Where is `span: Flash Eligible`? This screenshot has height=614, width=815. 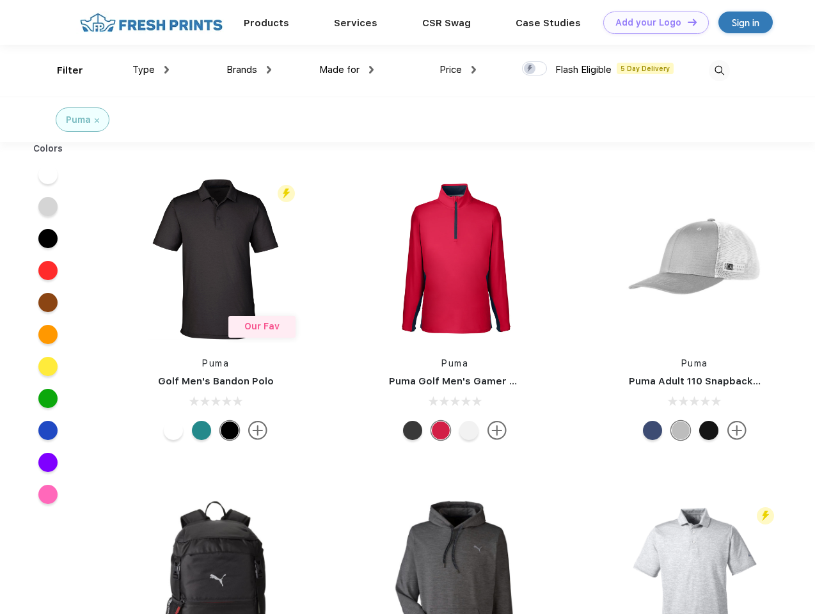 span: Flash Eligible is located at coordinates (584, 70).